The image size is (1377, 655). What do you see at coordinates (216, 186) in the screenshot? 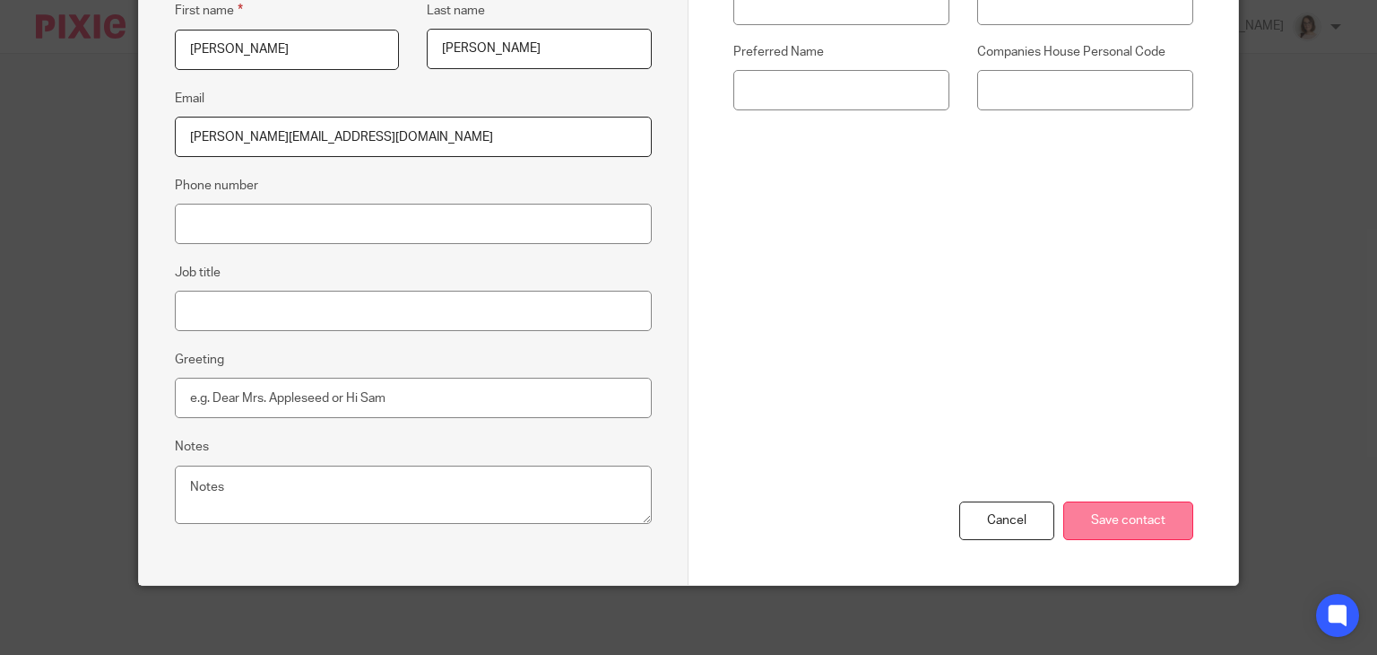
I see `label: Phone number` at bounding box center [216, 186].